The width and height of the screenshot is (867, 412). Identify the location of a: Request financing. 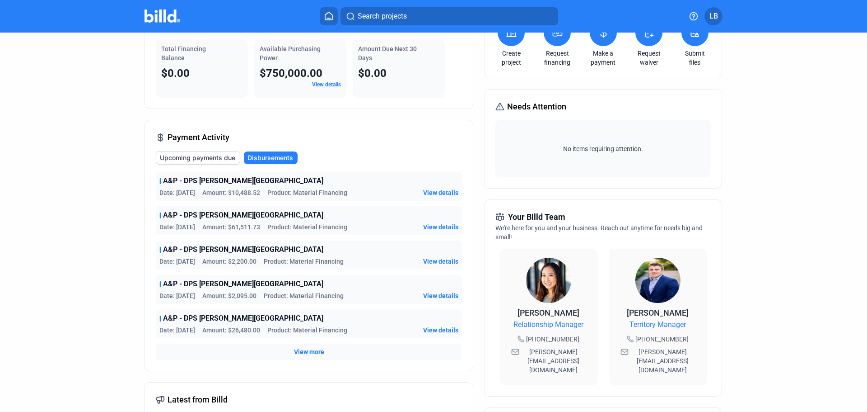
(557, 58).